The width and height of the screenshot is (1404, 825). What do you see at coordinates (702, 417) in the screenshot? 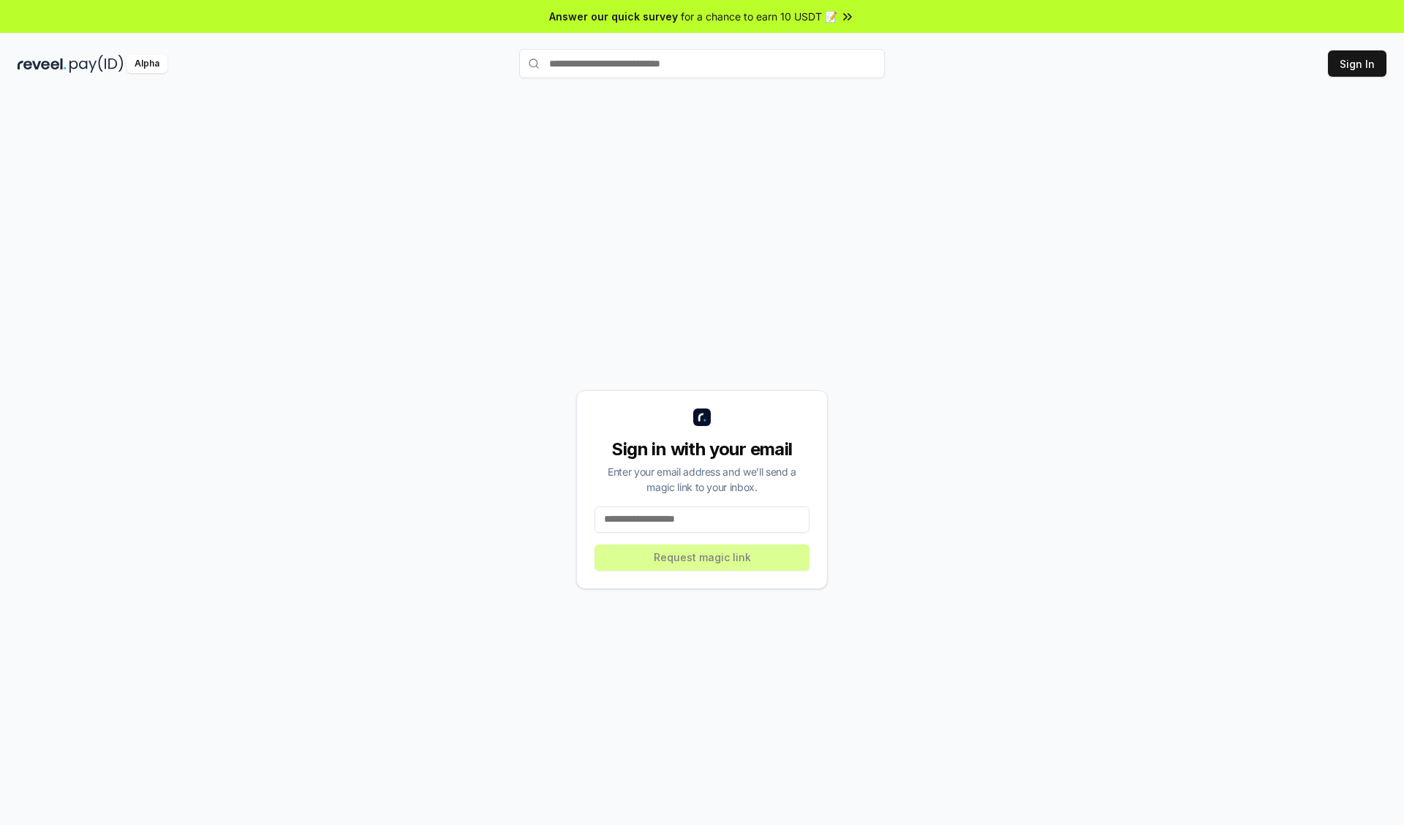
I see `img: logo_small` at bounding box center [702, 417].